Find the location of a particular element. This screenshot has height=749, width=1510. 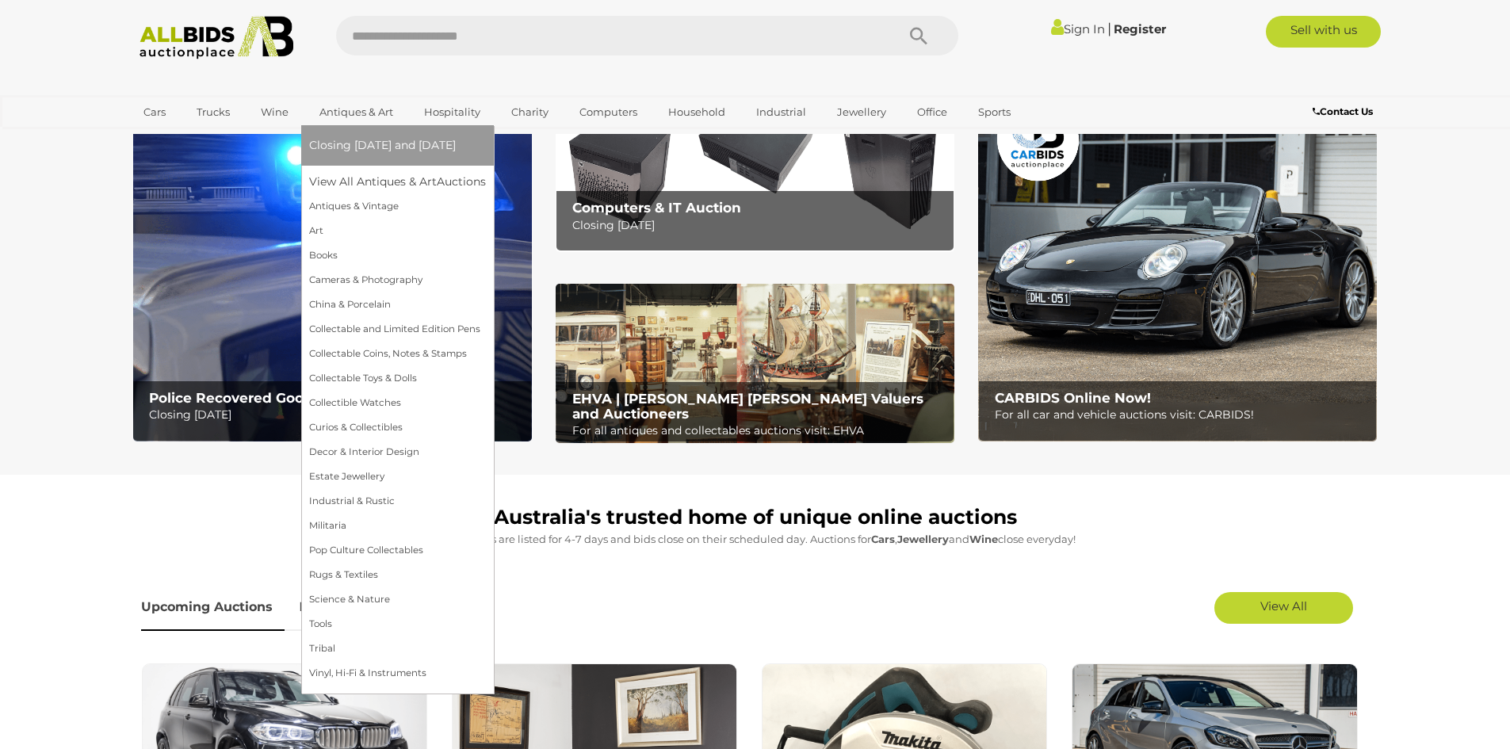

a: Trucks is located at coordinates (213, 112).